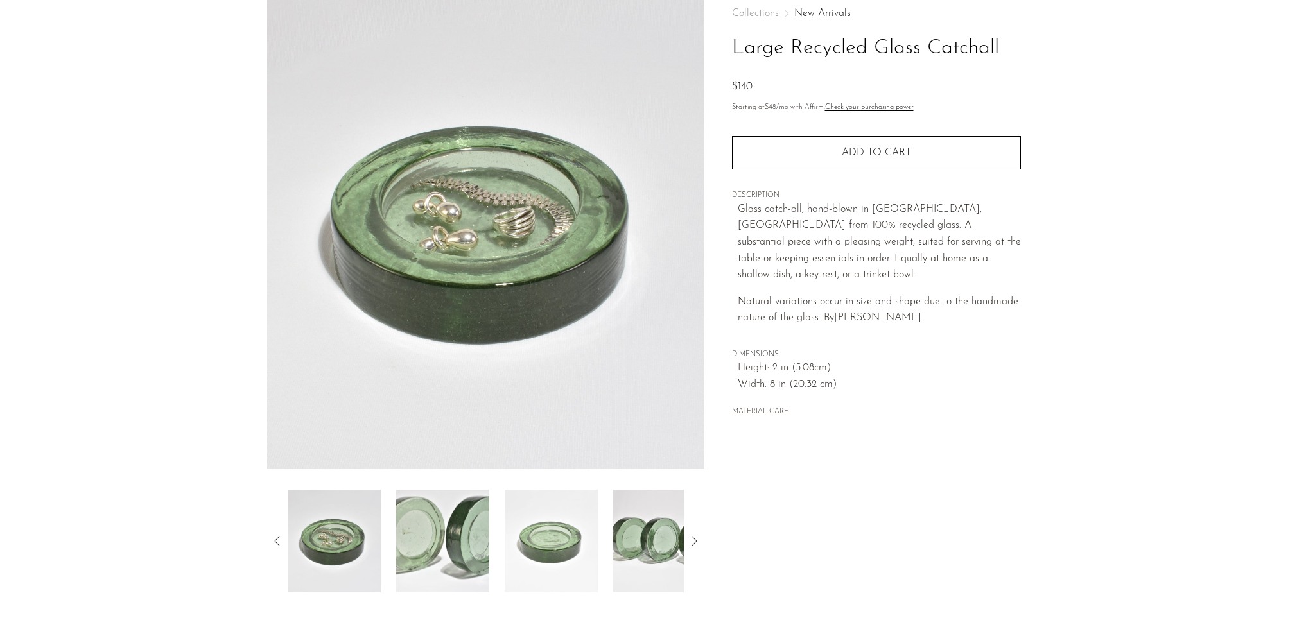 The width and height of the screenshot is (1315, 636). I want to click on button: Add to cart, so click(876, 153).